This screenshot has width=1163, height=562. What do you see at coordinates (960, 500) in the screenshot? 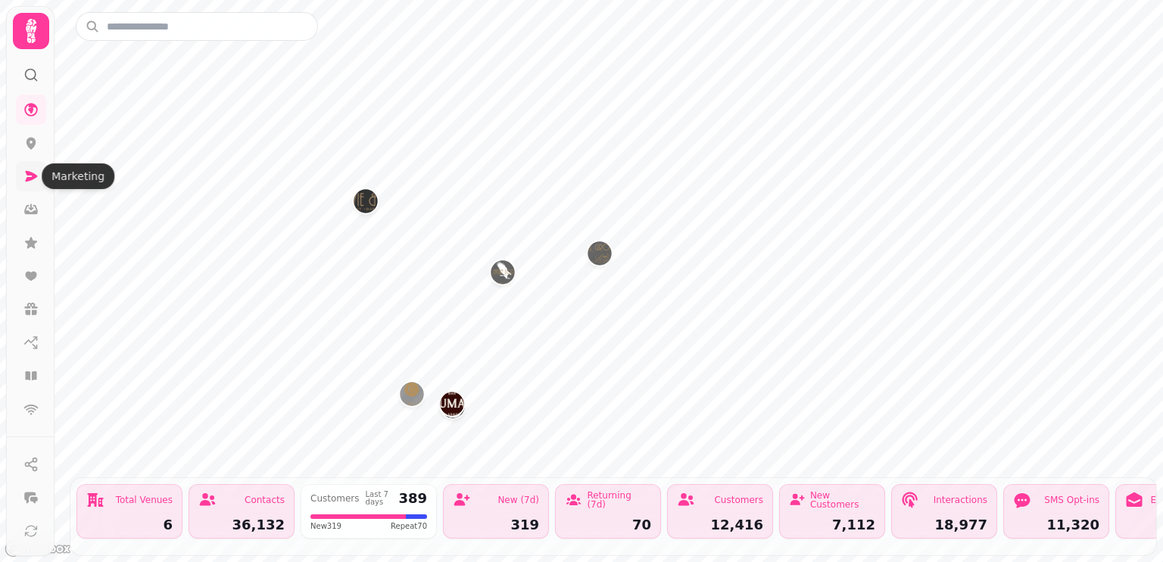
I see `div: Interactions` at bounding box center [960, 500].